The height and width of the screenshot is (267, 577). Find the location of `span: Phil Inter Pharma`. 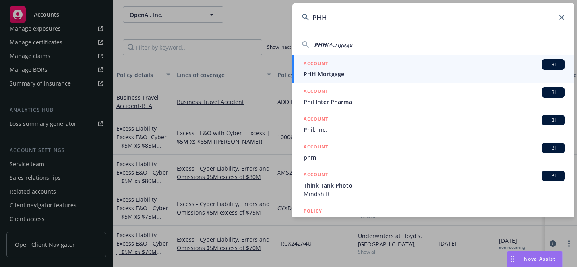

span: Phil Inter Pharma is located at coordinates (434, 102).